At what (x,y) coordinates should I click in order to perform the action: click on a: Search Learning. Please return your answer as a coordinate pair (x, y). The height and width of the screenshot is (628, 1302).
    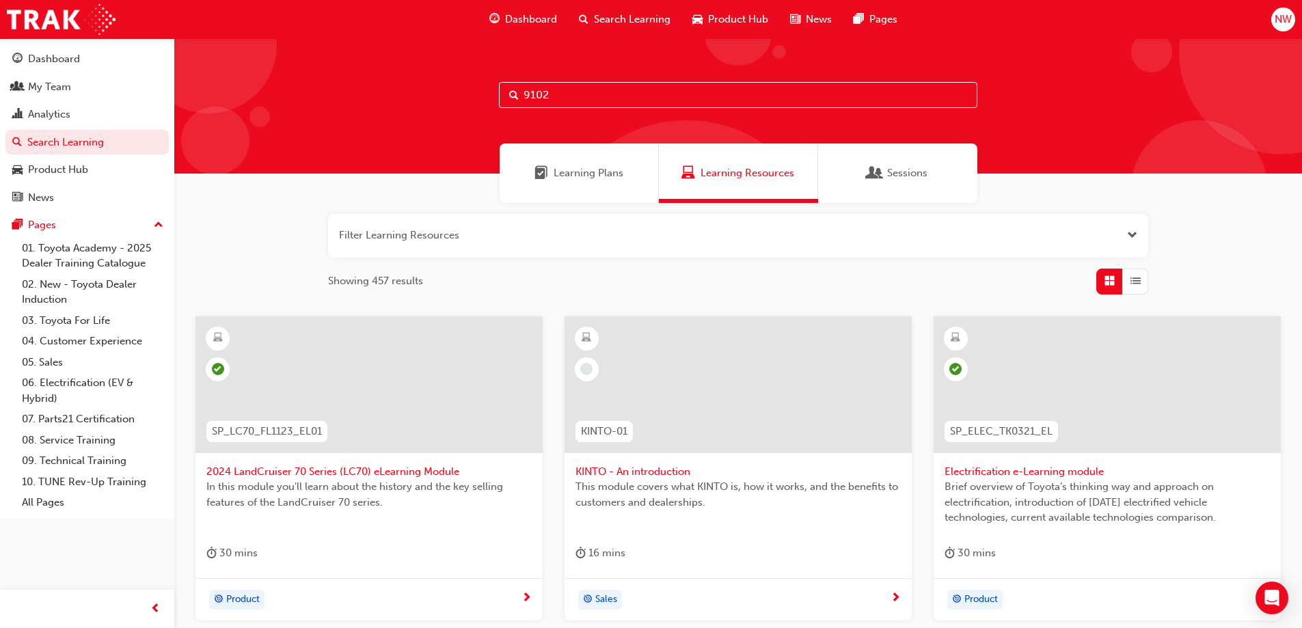
    Looking at the image, I should click on (87, 142).